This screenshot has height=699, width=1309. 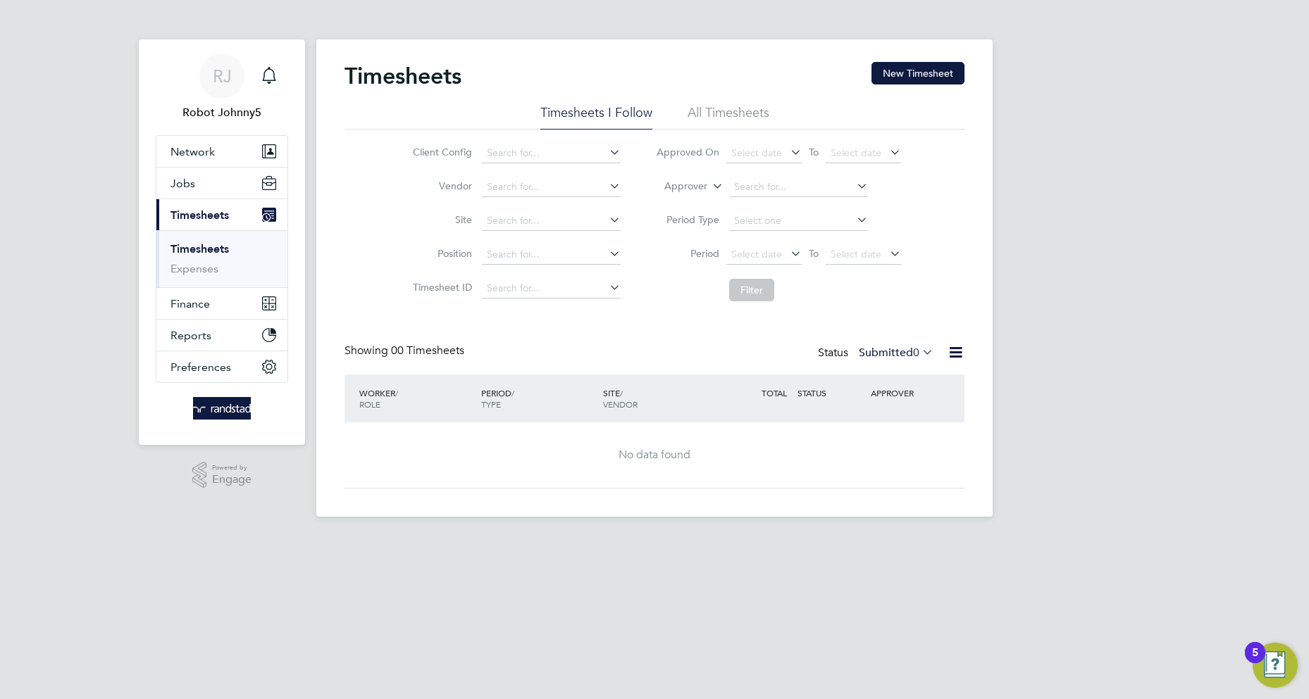 What do you see at coordinates (199, 215) in the screenshot?
I see `span: Timesheets` at bounding box center [199, 215].